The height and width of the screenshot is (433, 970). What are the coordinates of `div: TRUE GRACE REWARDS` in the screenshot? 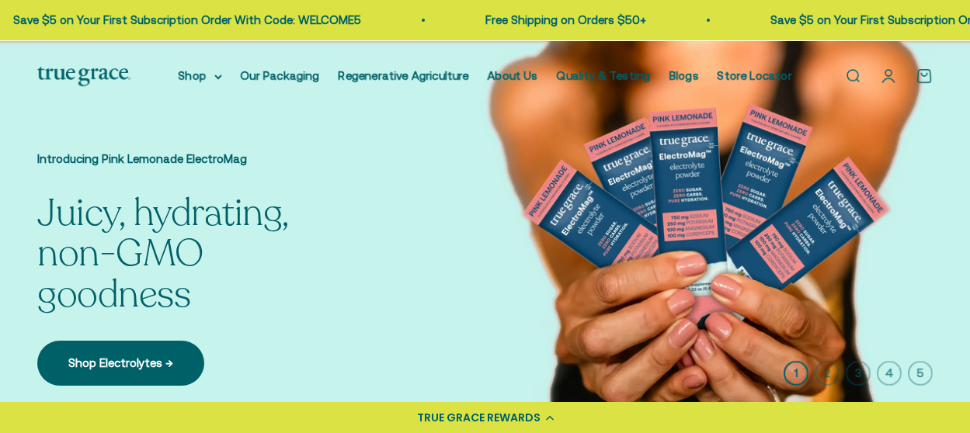 It's located at (478, 418).